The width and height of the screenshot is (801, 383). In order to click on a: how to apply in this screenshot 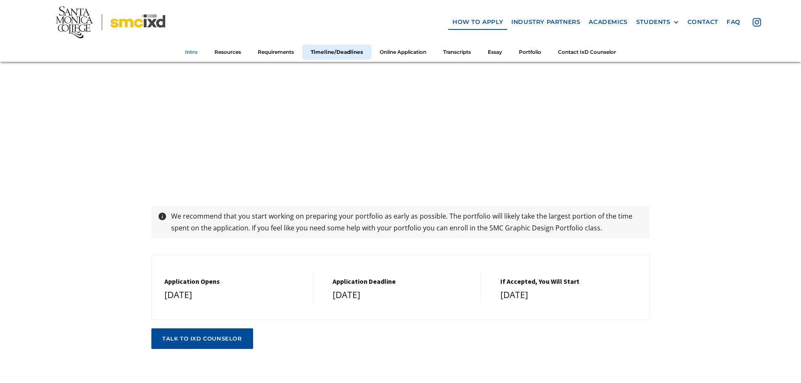, I will do `click(477, 22)`.